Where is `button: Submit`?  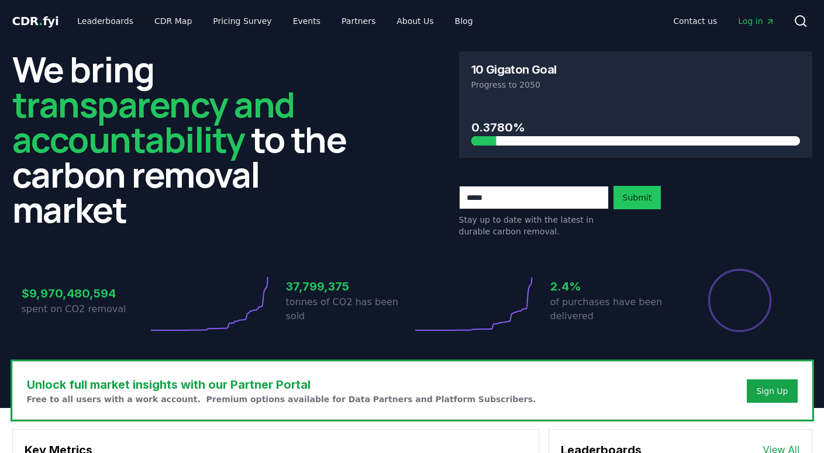 button: Submit is located at coordinates (638, 198).